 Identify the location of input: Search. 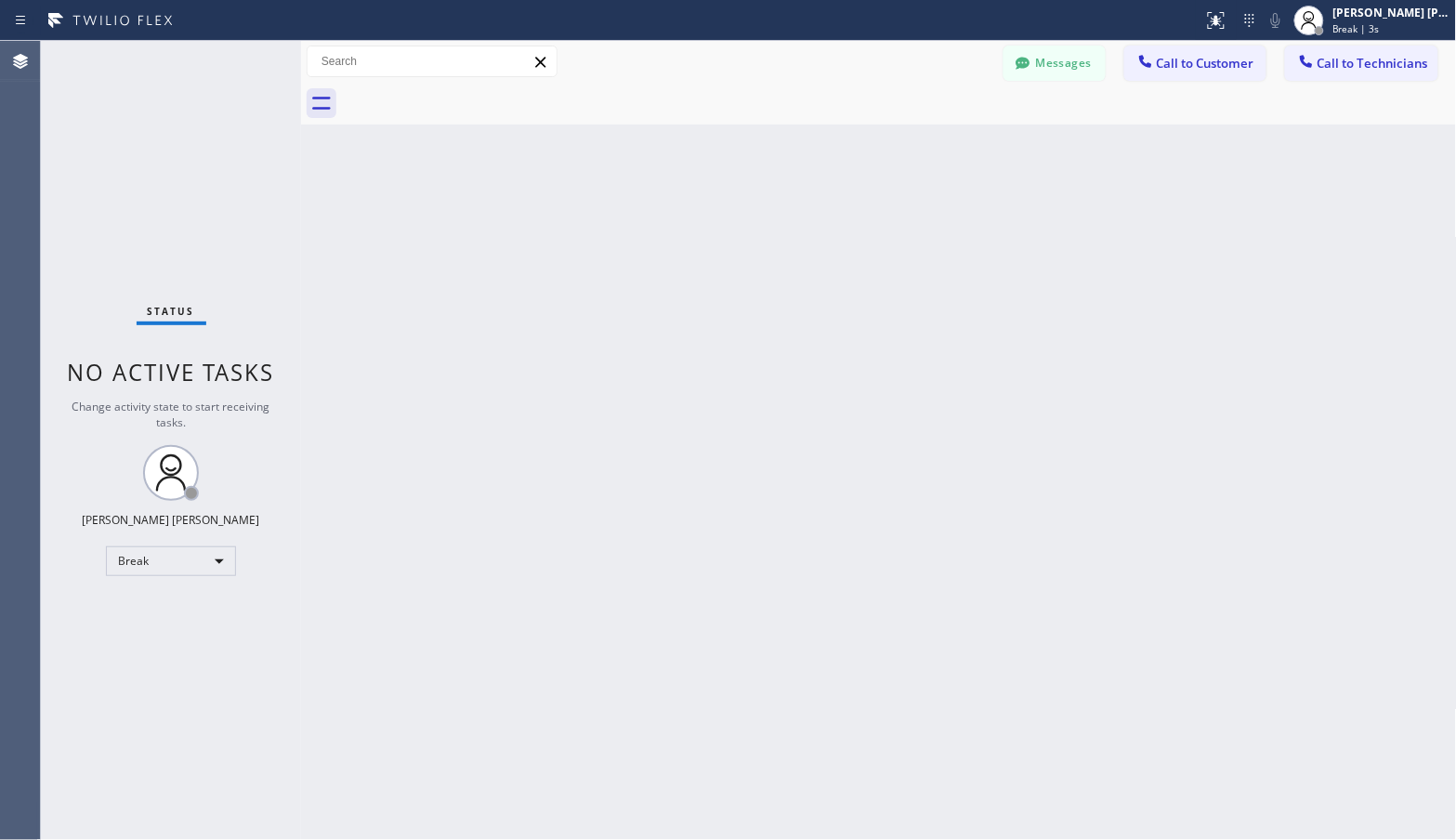
(432, 61).